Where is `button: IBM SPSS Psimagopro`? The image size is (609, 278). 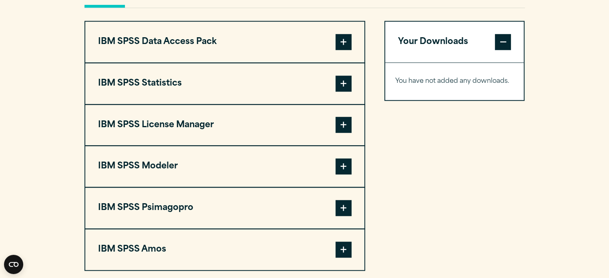
button: IBM SPSS Psimagopro is located at coordinates (225, 208).